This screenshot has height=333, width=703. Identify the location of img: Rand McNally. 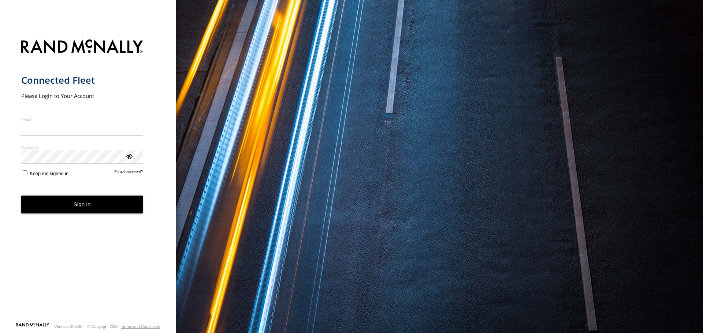
(82, 47).